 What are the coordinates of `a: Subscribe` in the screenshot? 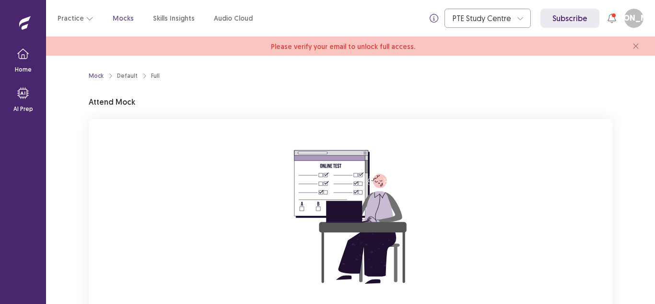 It's located at (570, 18).